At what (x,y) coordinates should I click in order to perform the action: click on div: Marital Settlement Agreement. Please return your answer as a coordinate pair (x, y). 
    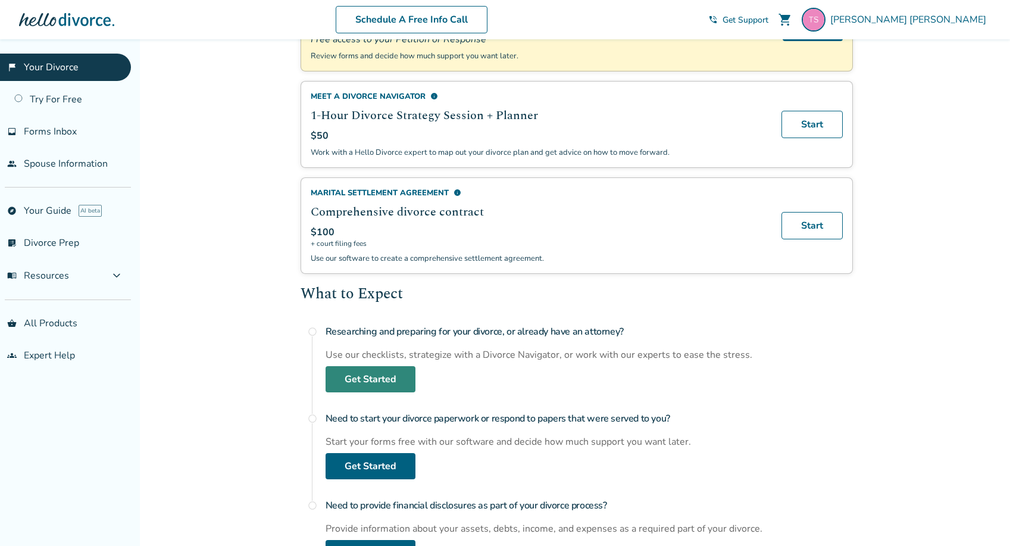
    Looking at the image, I should click on (539, 193).